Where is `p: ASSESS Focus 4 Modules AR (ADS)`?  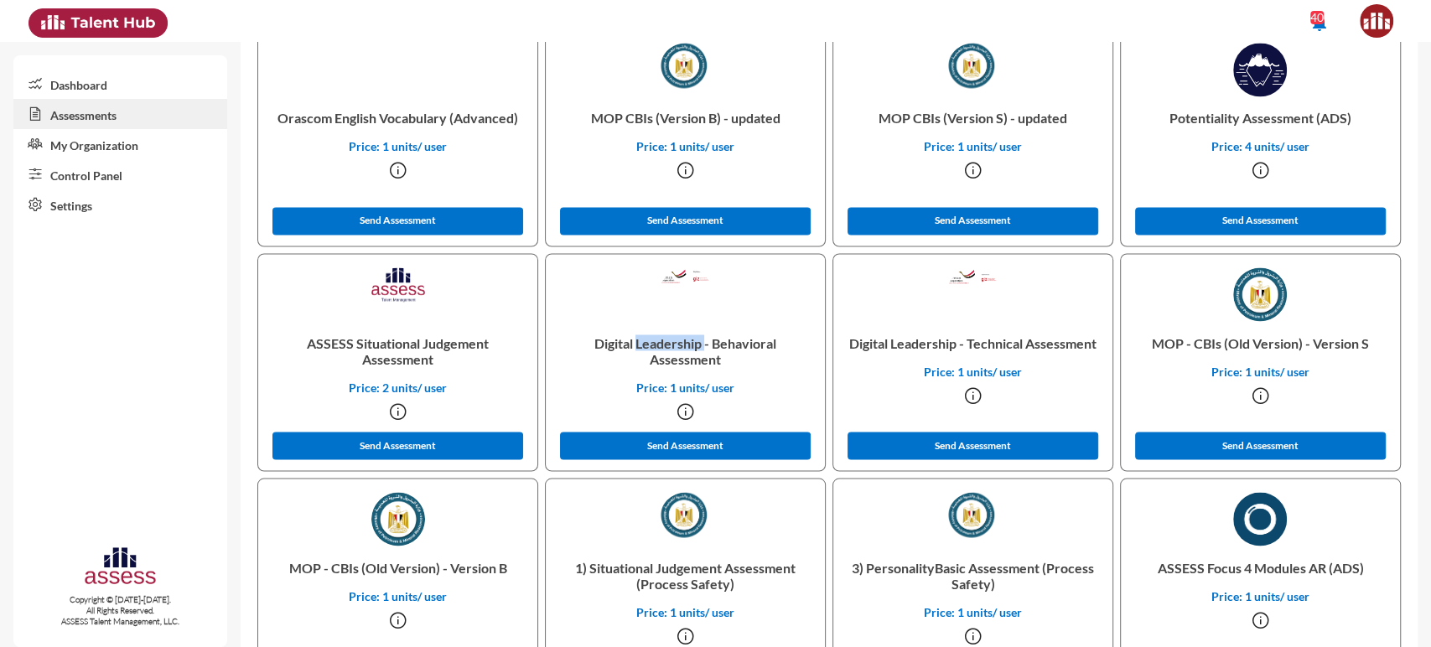 p: ASSESS Focus 4 Modules AR (ADS) is located at coordinates (1260, 567).